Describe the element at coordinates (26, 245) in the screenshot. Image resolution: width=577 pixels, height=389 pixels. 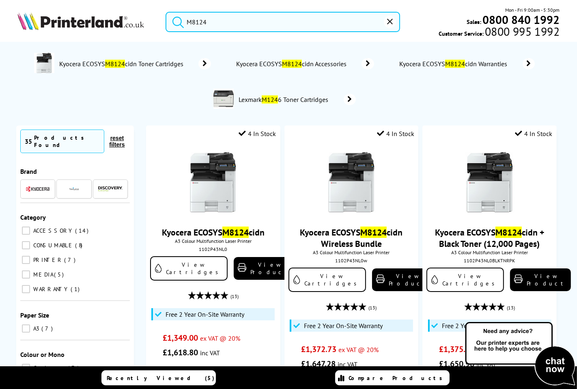
I see `input: CONSUMABLE 8` at that location.